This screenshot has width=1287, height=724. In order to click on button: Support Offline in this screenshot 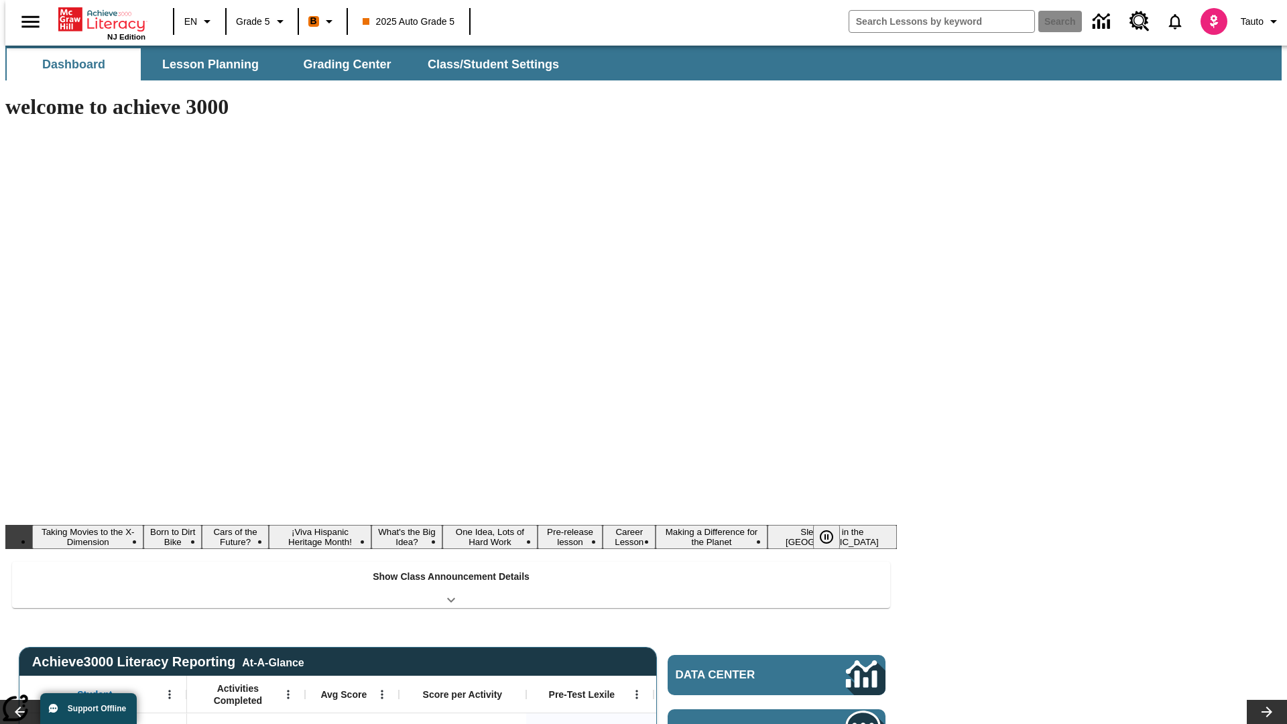, I will do `click(88, 708)`.